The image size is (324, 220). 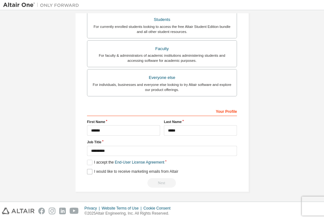 I want to click on label: First Name, so click(x=123, y=122).